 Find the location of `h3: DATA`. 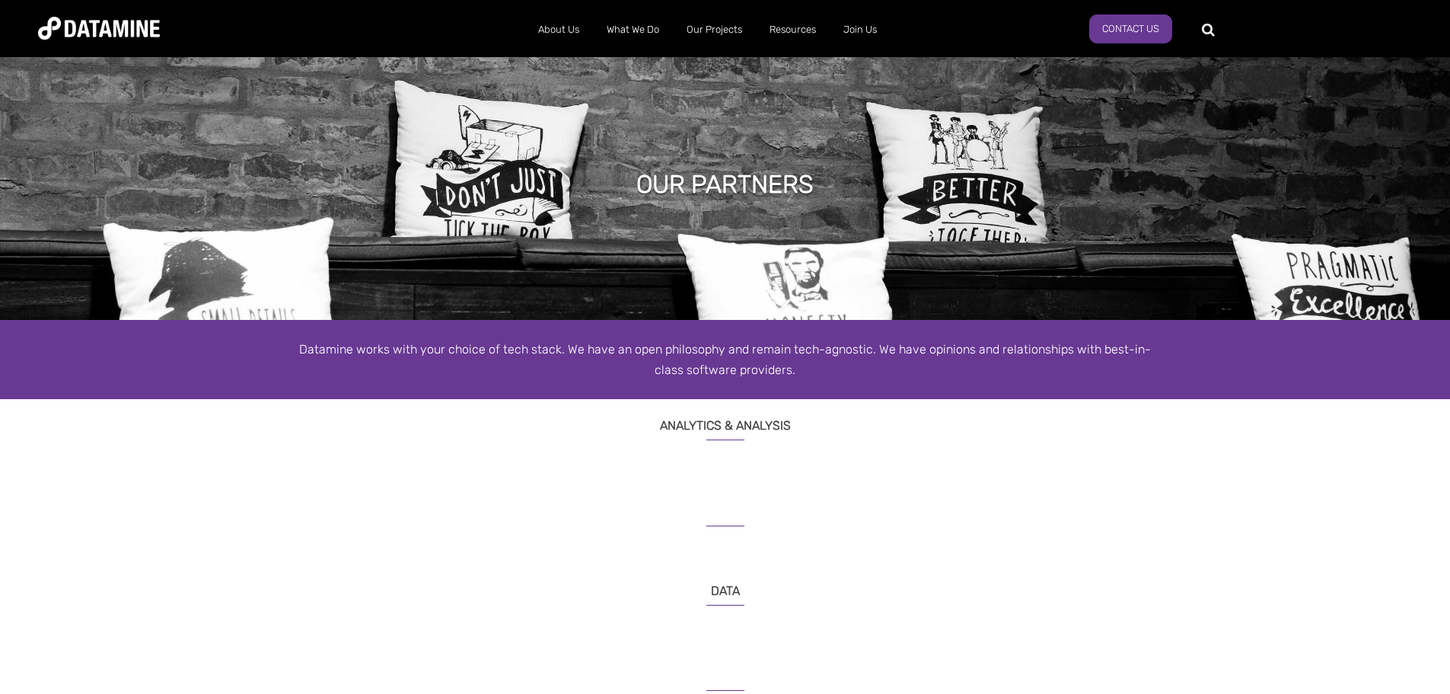

h3: DATA is located at coordinates (726, 585).